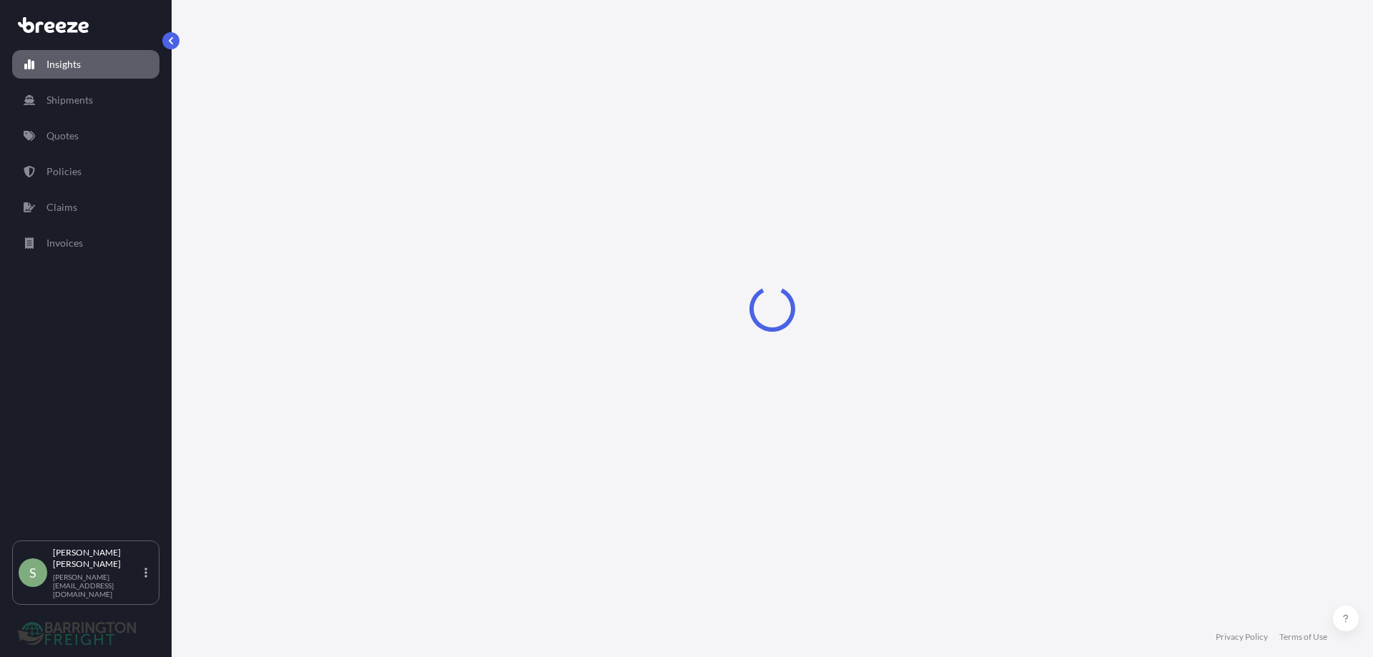 Image resolution: width=1373 pixels, height=657 pixels. I want to click on p: Policies, so click(64, 172).